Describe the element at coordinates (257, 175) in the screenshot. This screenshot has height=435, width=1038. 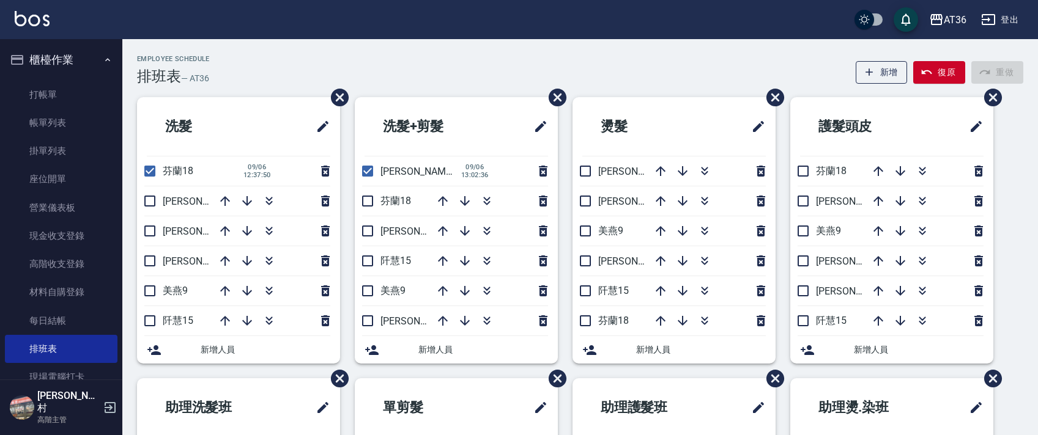
I see `span: 12:37:50` at that location.